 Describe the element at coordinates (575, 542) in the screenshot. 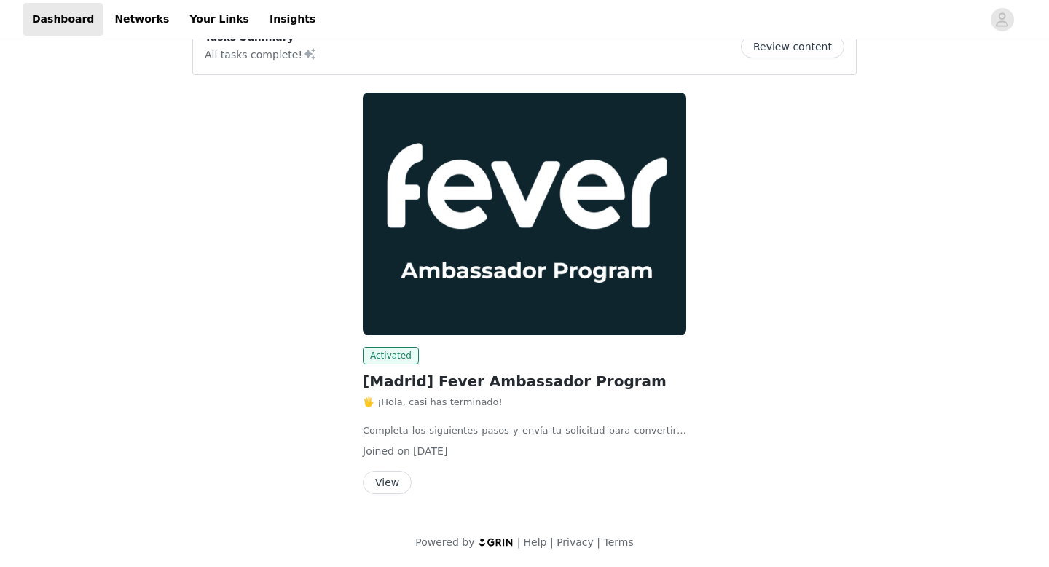

I see `a: Privacy` at that location.